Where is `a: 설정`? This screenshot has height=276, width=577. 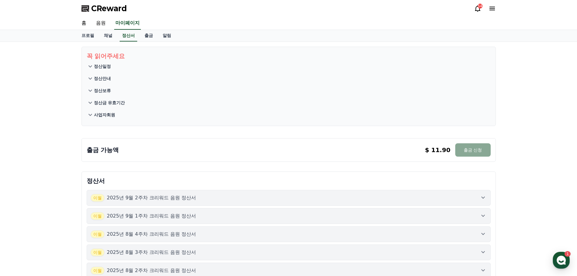 a: 설정 is located at coordinates (97, 199).